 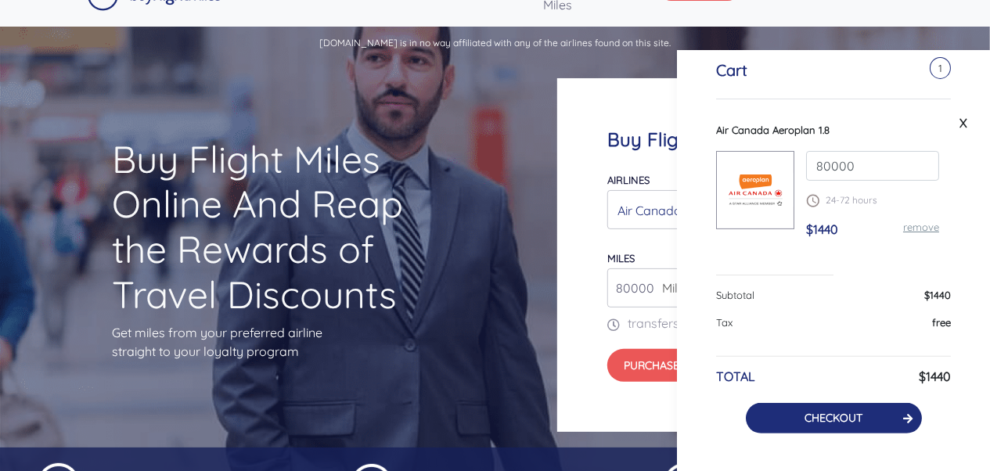 I want to click on span: free, so click(x=941, y=322).